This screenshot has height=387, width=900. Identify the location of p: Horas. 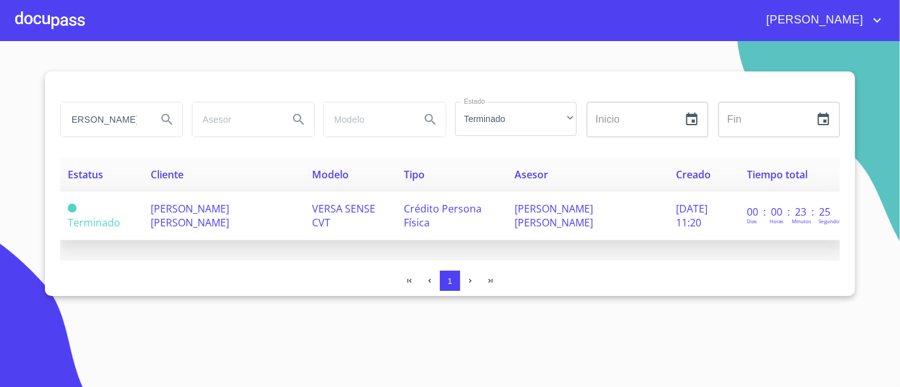
(777, 221).